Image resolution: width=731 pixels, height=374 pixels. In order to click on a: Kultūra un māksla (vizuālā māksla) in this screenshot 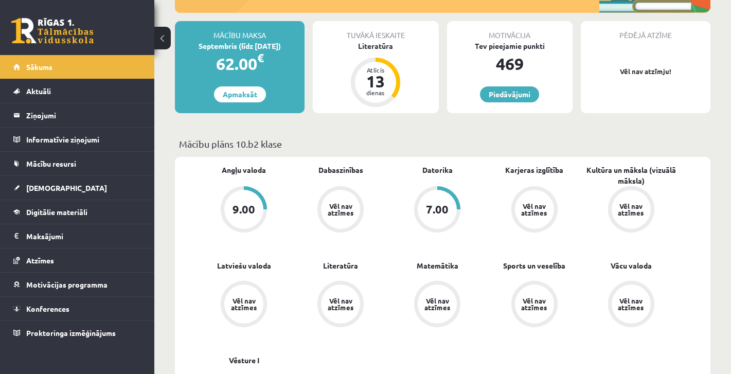, I will do `click(632, 176)`.